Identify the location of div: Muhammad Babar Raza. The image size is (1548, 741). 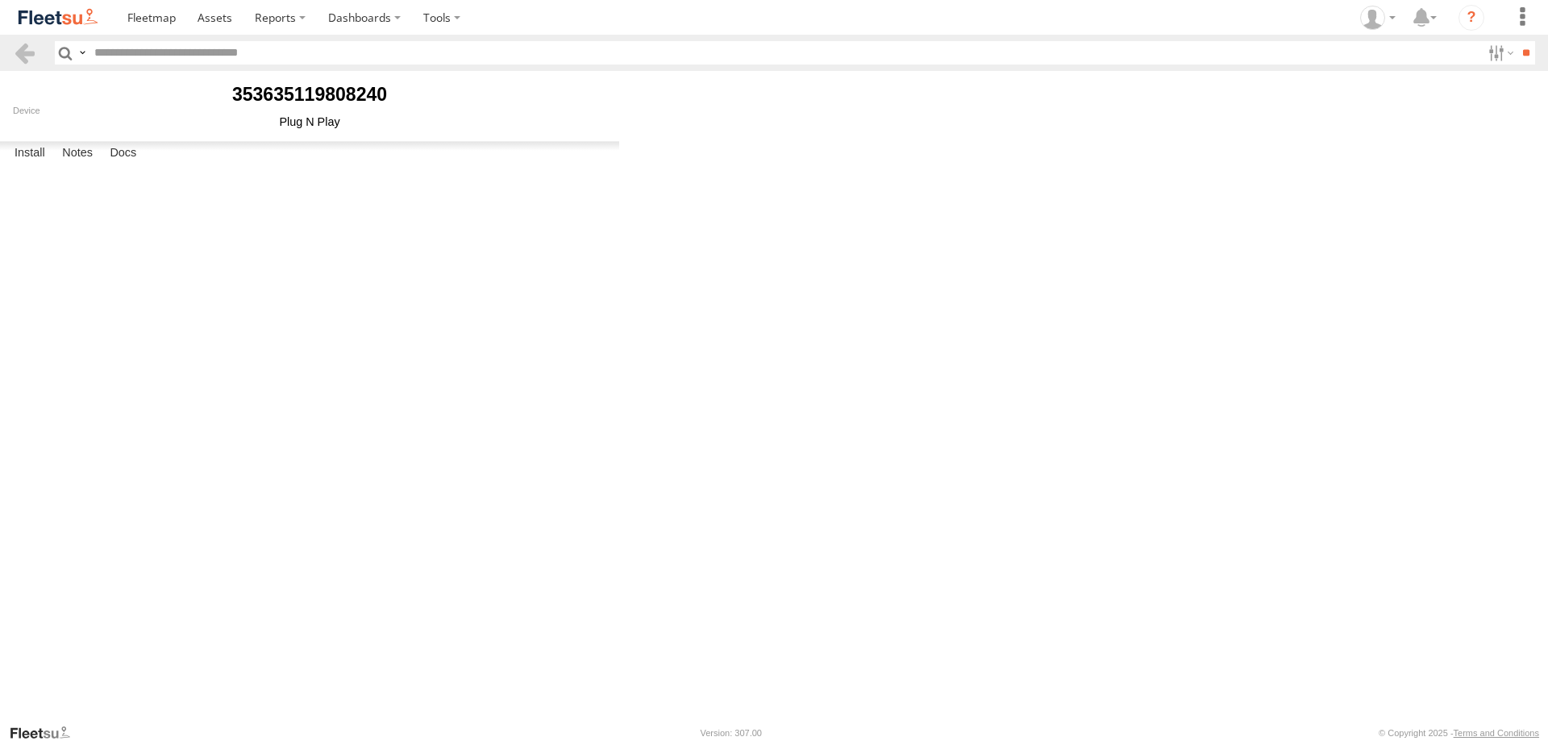
(1378, 18).